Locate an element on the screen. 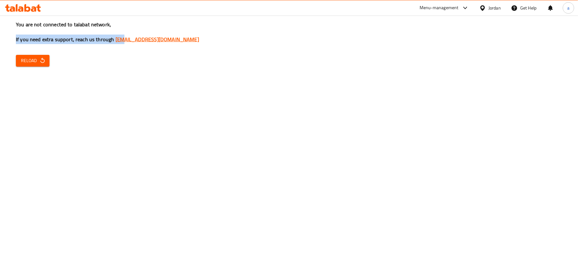  span: Reload is located at coordinates (33, 61).